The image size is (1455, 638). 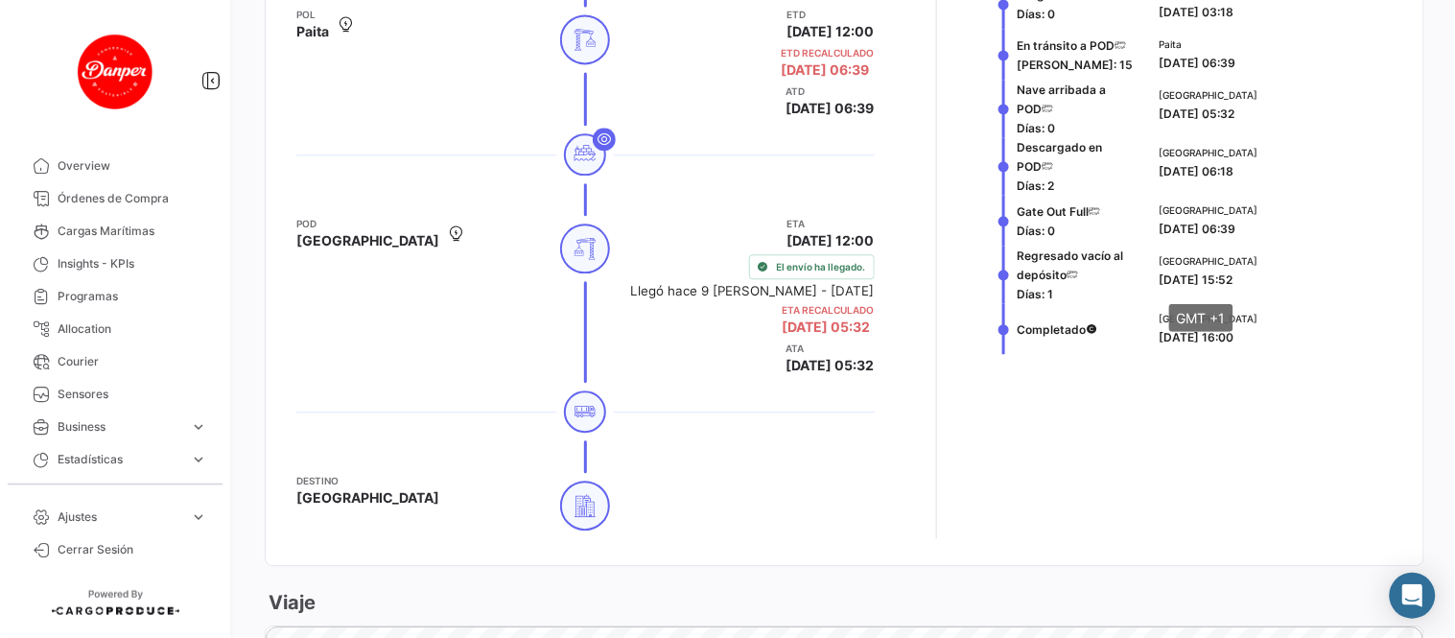 What do you see at coordinates (115, 394) in the screenshot?
I see `a: Sensores` at bounding box center [115, 394].